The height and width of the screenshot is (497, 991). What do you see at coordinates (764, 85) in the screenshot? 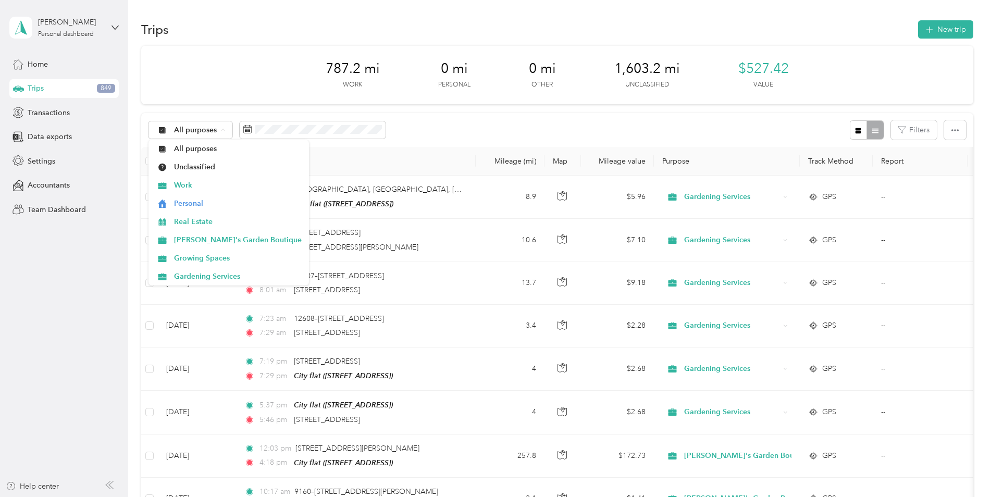
I see `p: Value` at bounding box center [764, 85].